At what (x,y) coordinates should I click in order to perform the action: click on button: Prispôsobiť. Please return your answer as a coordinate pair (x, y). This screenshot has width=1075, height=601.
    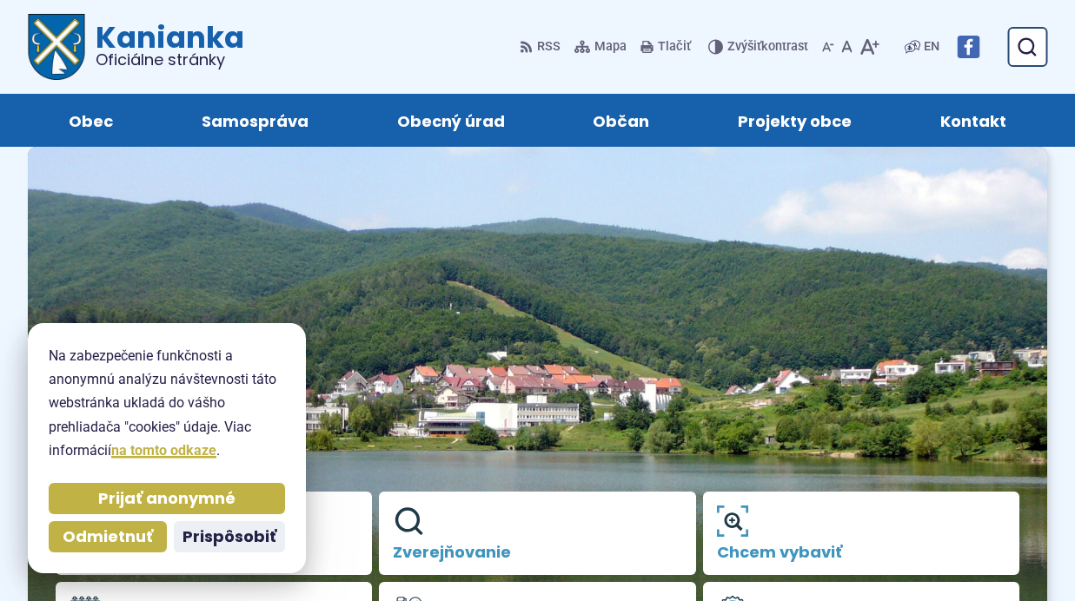
    Looking at the image, I should click on (229, 537).